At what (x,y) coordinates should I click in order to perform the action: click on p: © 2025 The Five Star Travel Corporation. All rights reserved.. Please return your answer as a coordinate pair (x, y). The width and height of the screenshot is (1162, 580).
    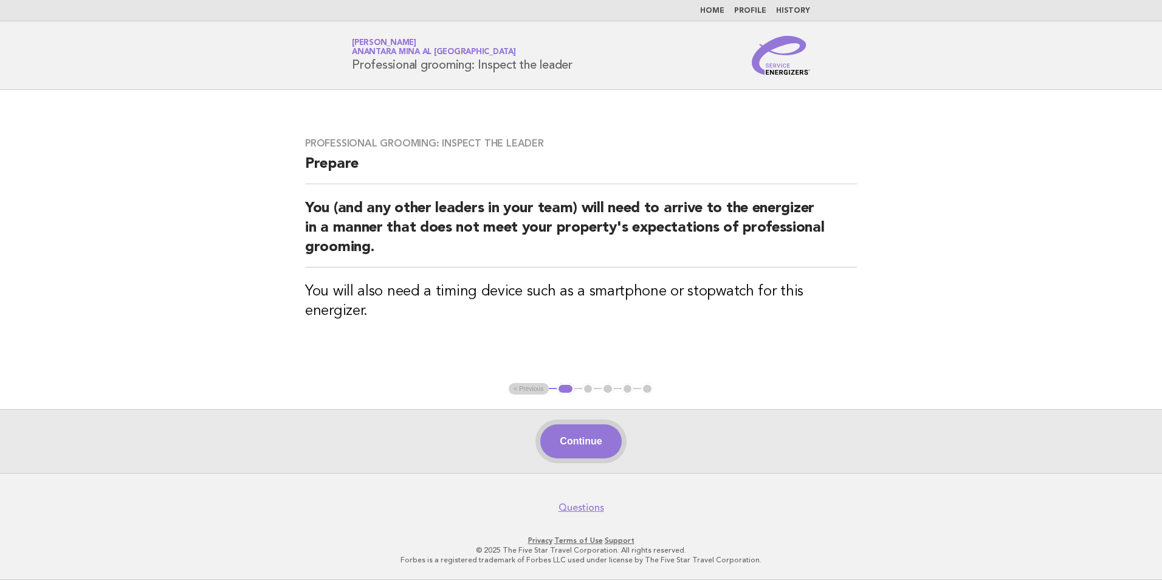
    Looking at the image, I should click on (581, 550).